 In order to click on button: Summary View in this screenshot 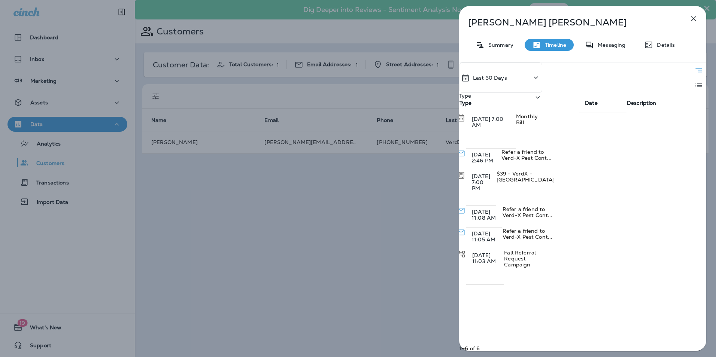, I will do `click(699, 70)`.